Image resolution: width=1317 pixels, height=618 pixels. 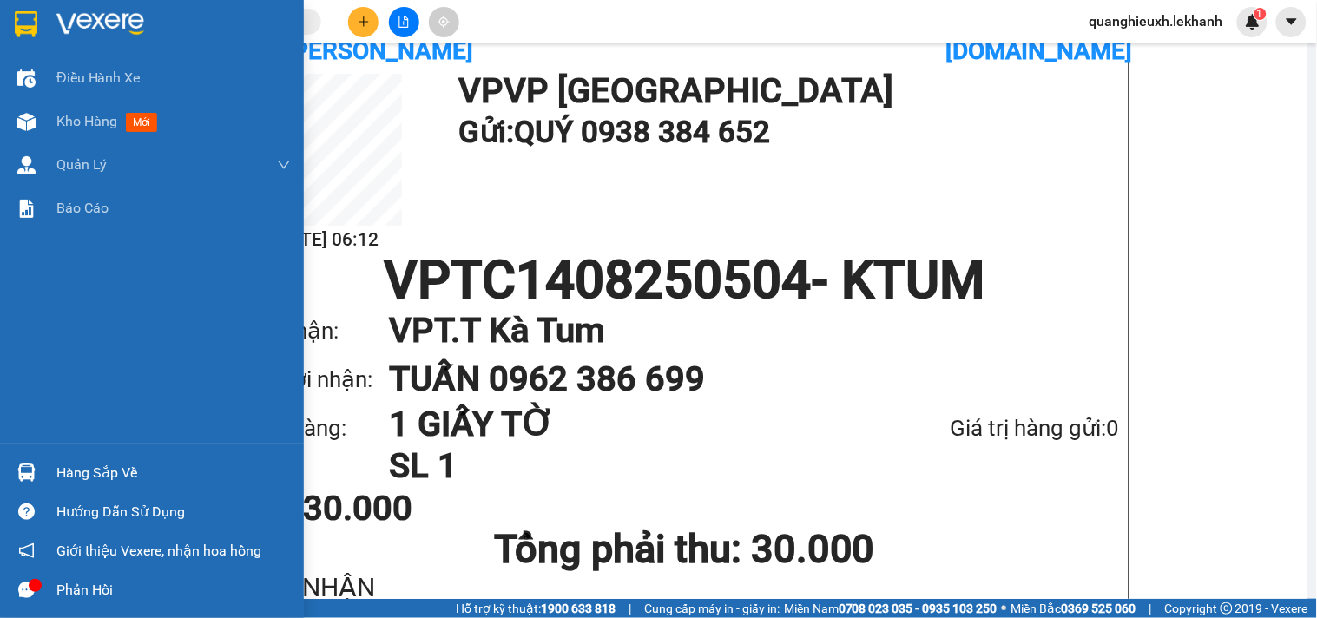 I want to click on strong: 0369 525 060, so click(x=1099, y=609).